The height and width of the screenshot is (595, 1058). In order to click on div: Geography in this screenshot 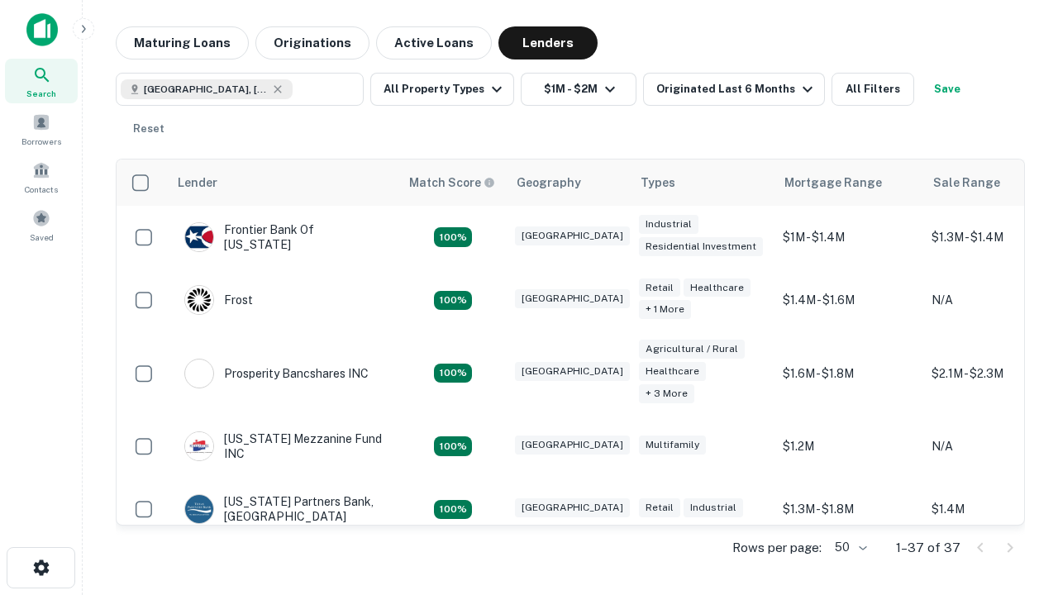, I will do `click(549, 183)`.